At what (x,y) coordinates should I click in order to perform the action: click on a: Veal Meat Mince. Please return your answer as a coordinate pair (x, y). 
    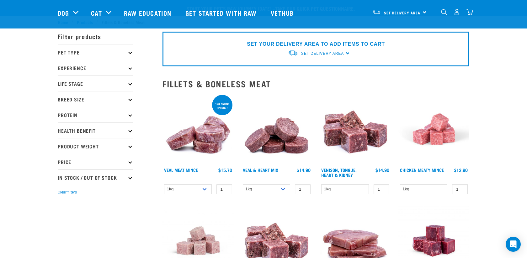
    Looking at the image, I should click on (181, 170).